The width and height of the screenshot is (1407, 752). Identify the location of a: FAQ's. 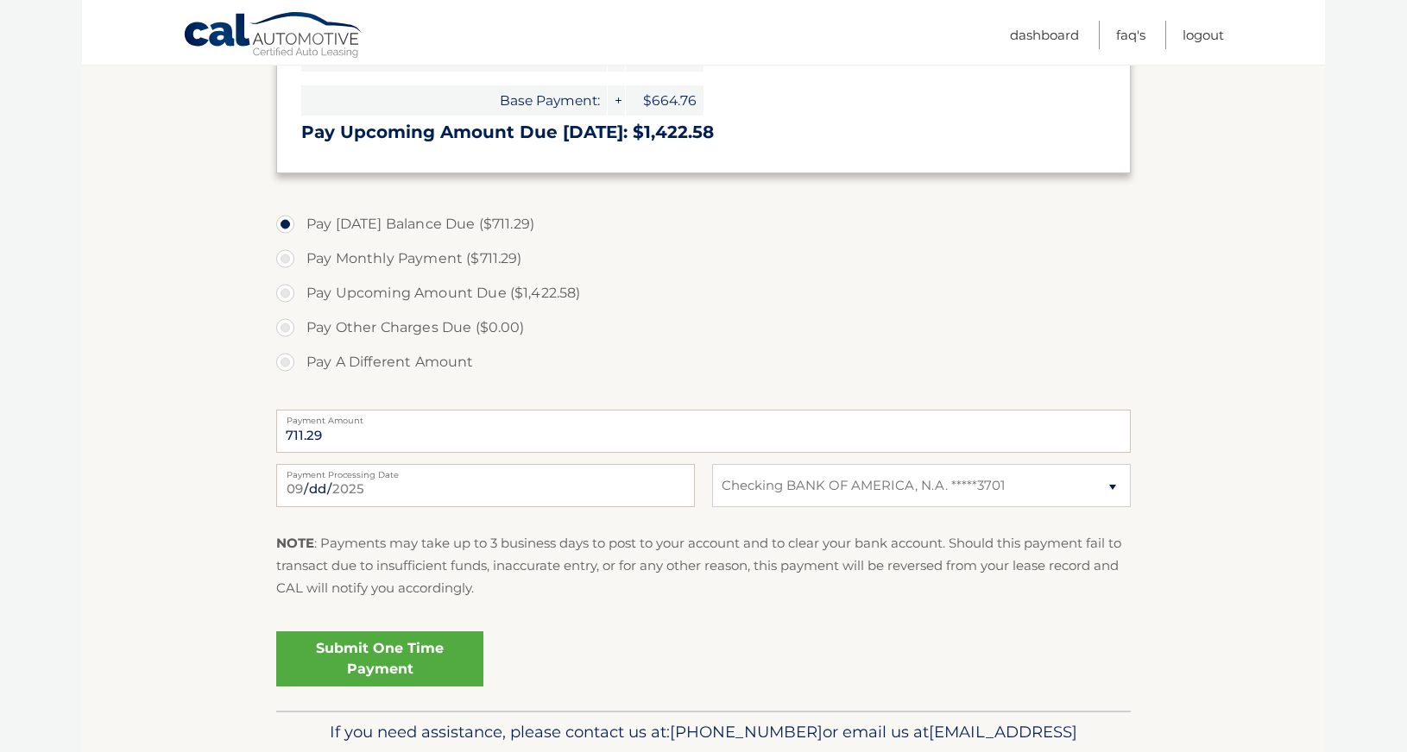
(1130, 35).